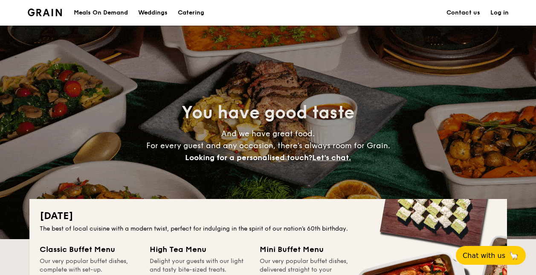 The height and width of the screenshot is (275, 536). I want to click on div: Mini Buffet Menu, so click(310, 249).